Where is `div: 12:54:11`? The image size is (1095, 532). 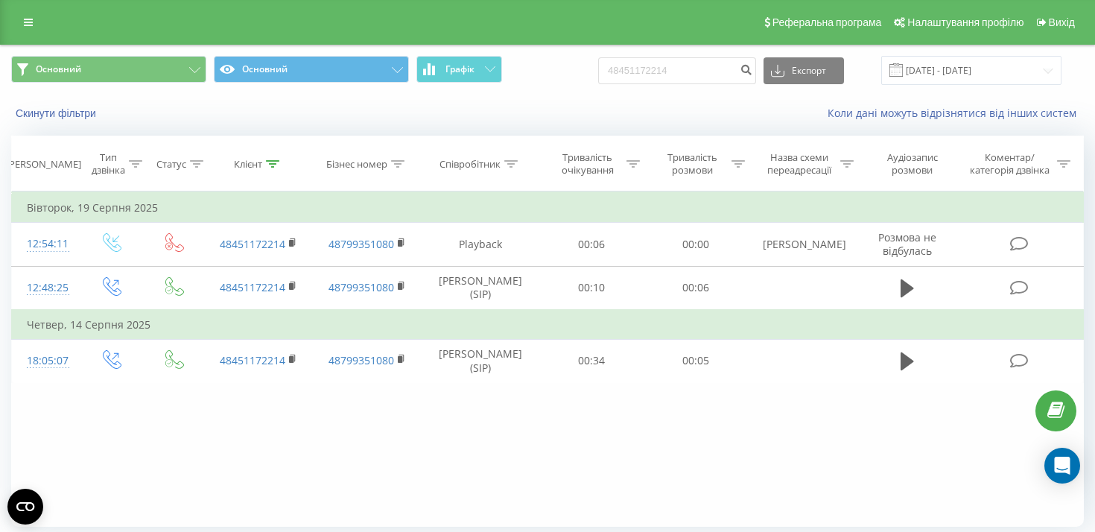
div: 12:54:11 is located at coordinates (45, 244).